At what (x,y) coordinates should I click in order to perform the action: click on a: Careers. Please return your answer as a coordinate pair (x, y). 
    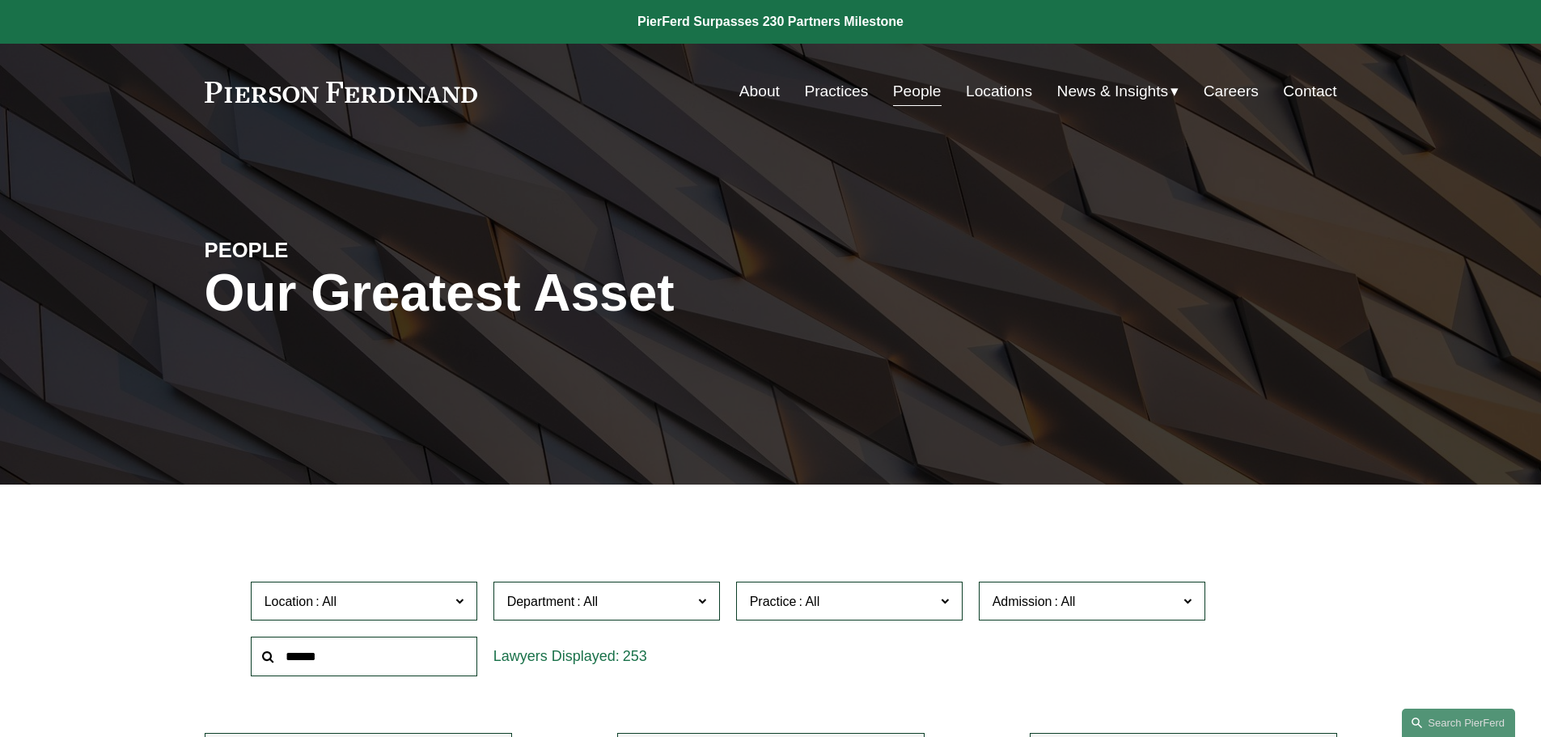
    Looking at the image, I should click on (1231, 91).